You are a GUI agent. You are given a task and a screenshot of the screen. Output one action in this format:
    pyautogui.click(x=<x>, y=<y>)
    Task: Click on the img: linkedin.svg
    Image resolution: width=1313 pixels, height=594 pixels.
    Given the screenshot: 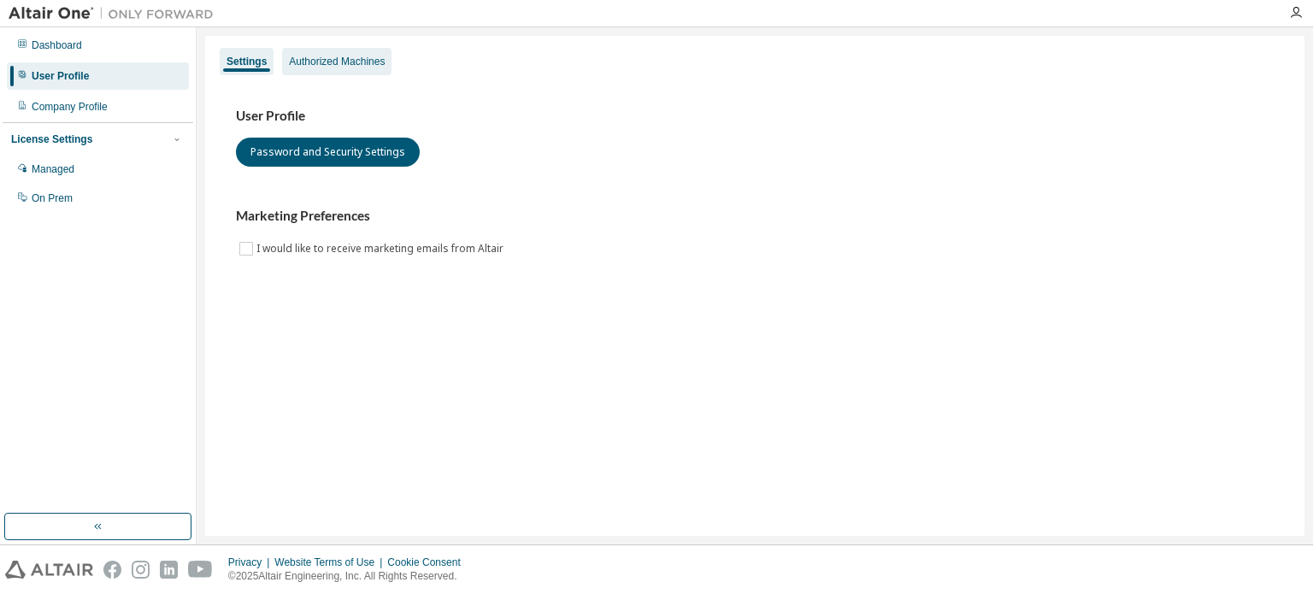 What is the action you would take?
    pyautogui.click(x=168, y=569)
    